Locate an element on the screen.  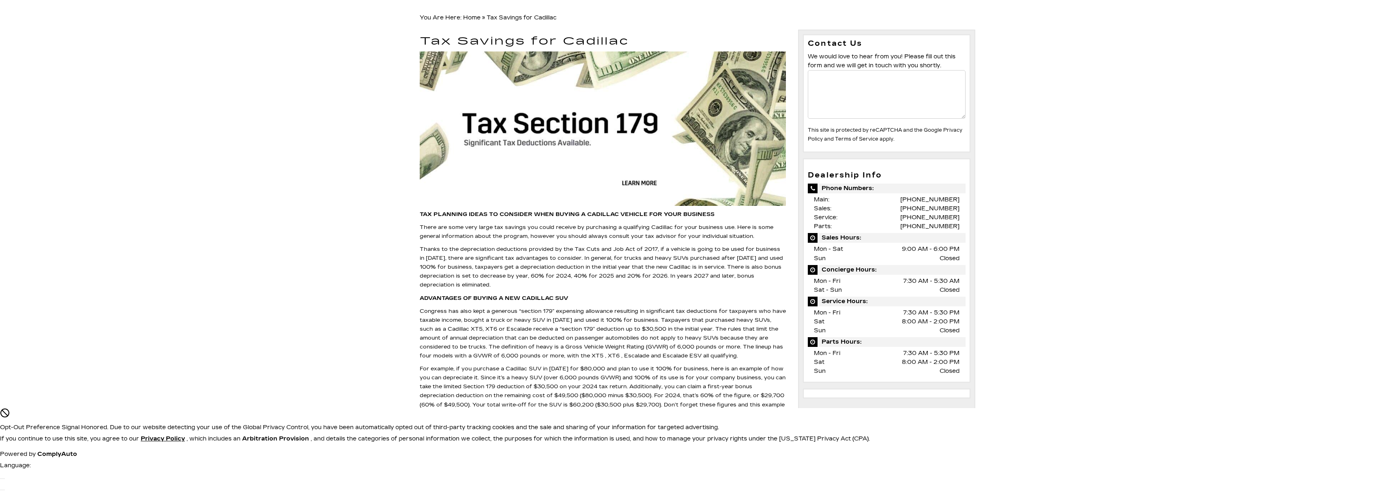
div: Breadcrumbs is located at coordinates (697, 18).